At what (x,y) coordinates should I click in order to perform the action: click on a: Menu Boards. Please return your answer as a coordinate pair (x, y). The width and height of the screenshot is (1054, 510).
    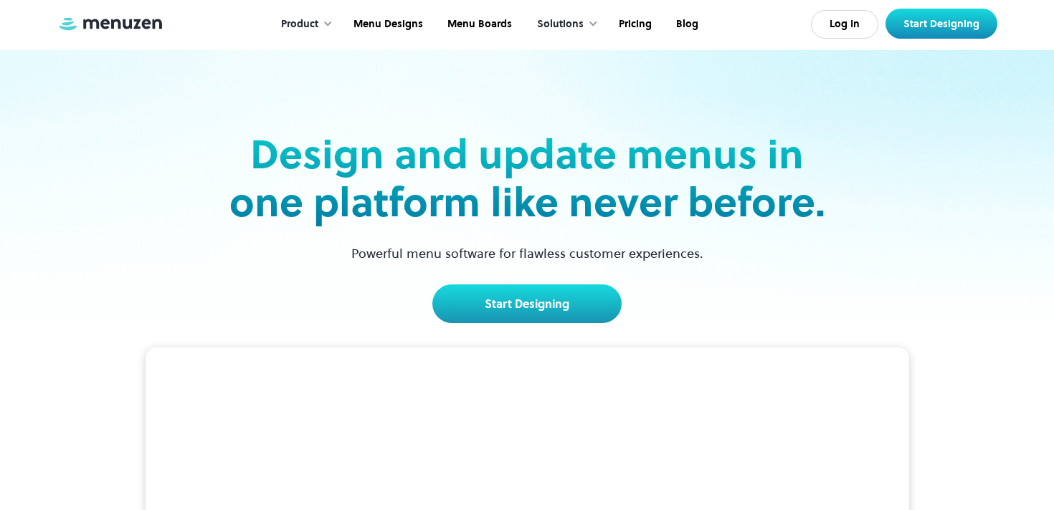
    Looking at the image, I should click on (478, 24).